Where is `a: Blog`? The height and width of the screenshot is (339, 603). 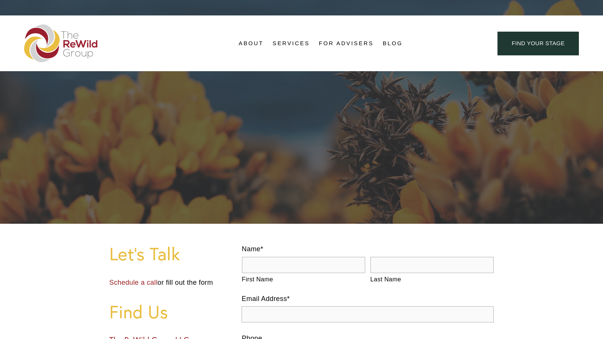 a: Blog is located at coordinates (392, 44).